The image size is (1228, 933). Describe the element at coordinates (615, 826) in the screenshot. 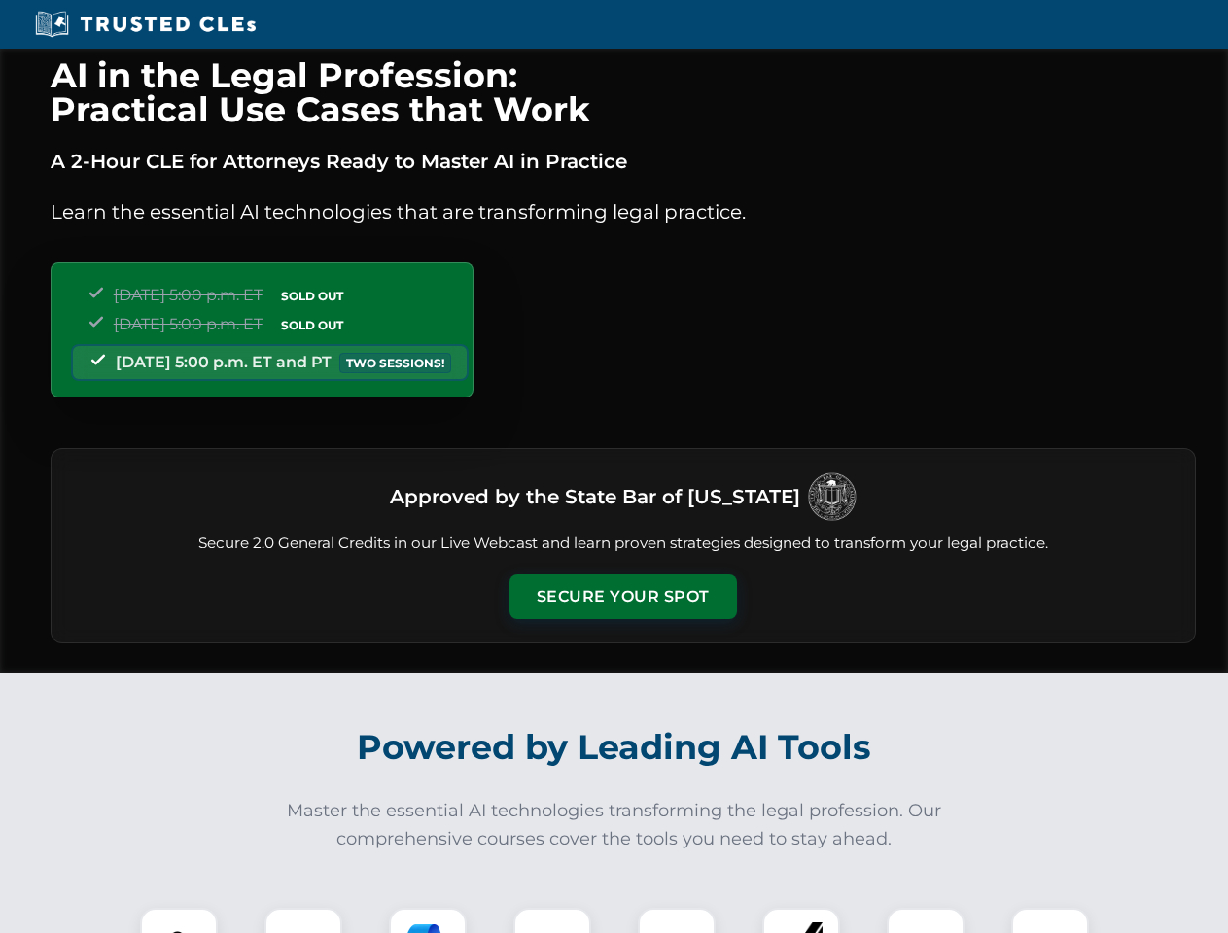

I see `p: Master the essential AI technologies transforming the legal profession. Our comprehensive courses...` at that location.